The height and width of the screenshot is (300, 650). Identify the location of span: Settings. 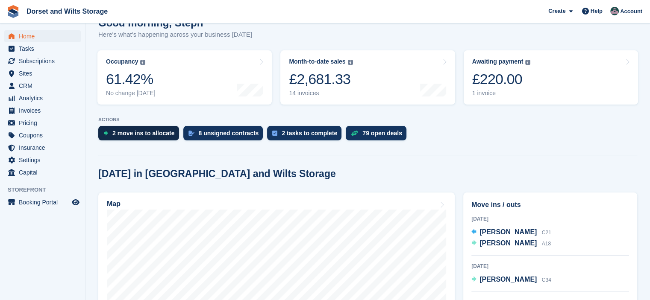
(44, 160).